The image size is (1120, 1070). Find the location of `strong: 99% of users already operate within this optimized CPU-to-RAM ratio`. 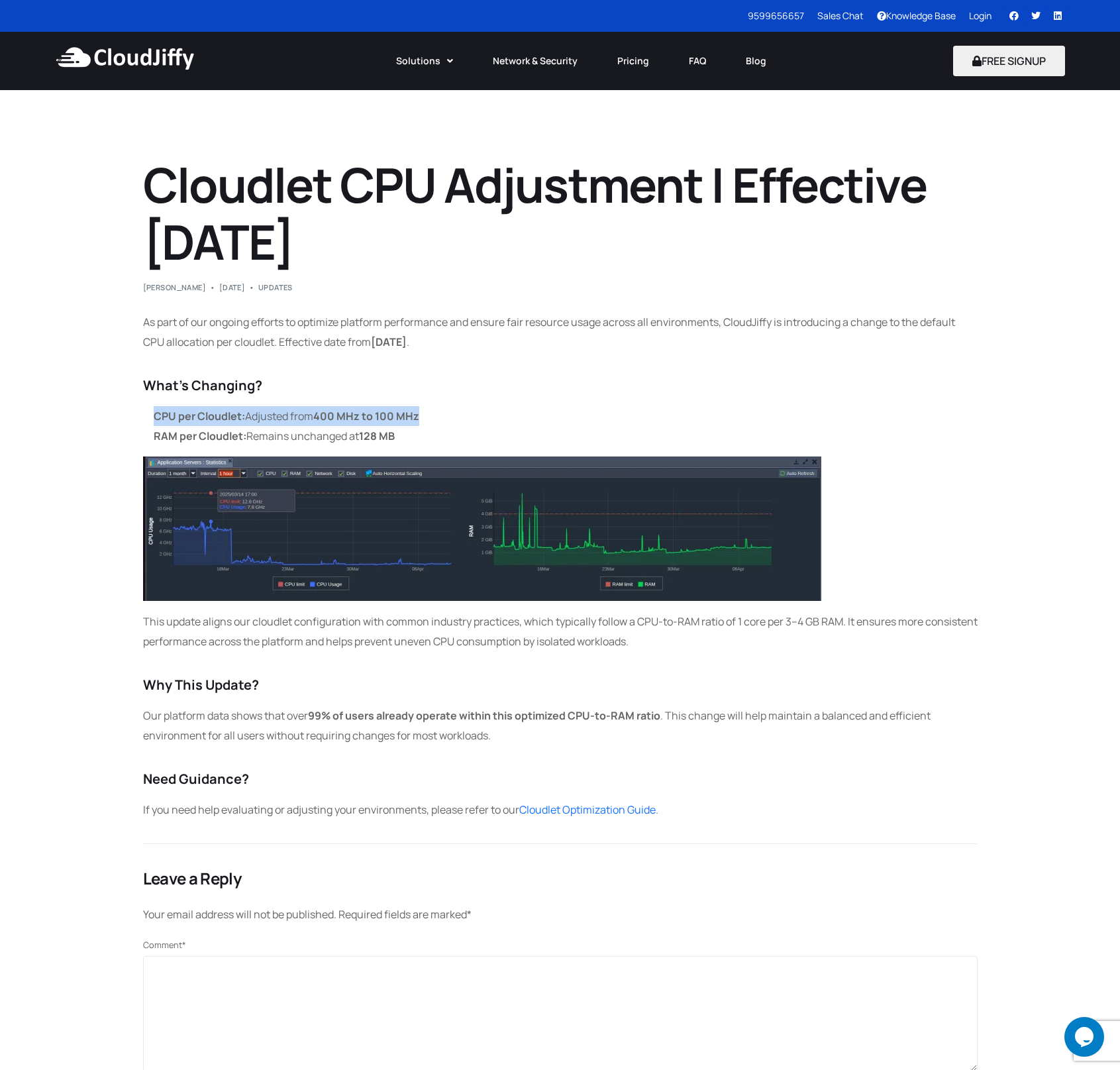

strong: 99% of users already operate within this optimized CPU-to-RAM ratio is located at coordinates (484, 715).